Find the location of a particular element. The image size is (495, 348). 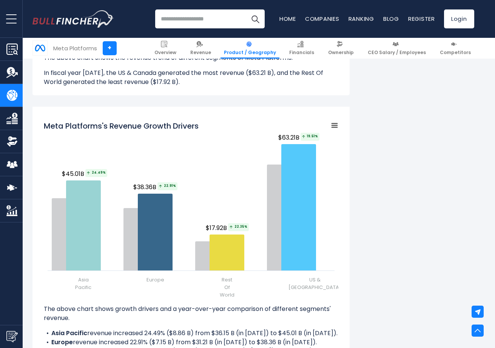

div: Meta Platforms is located at coordinates (75, 48).